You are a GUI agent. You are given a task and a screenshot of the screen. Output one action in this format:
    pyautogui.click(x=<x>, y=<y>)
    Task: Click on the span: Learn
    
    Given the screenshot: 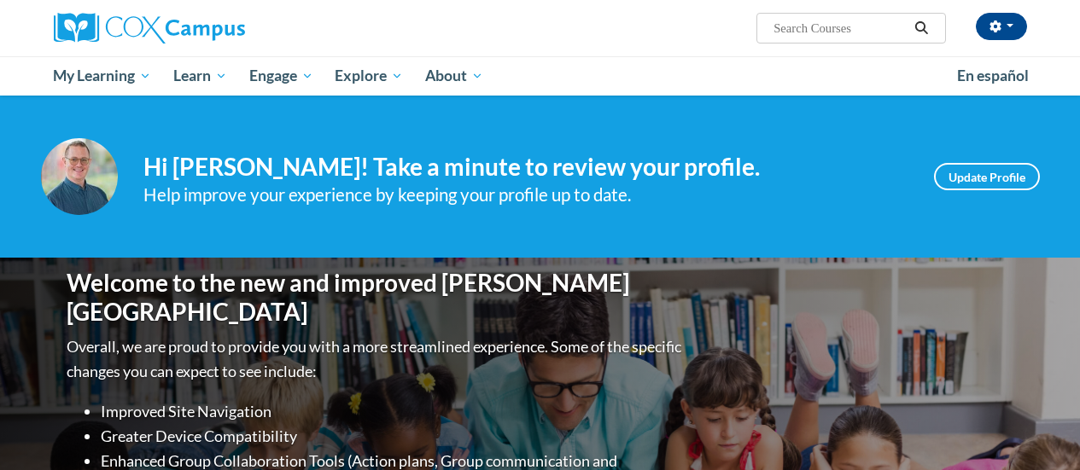 What is the action you would take?
    pyautogui.click(x=200, y=76)
    